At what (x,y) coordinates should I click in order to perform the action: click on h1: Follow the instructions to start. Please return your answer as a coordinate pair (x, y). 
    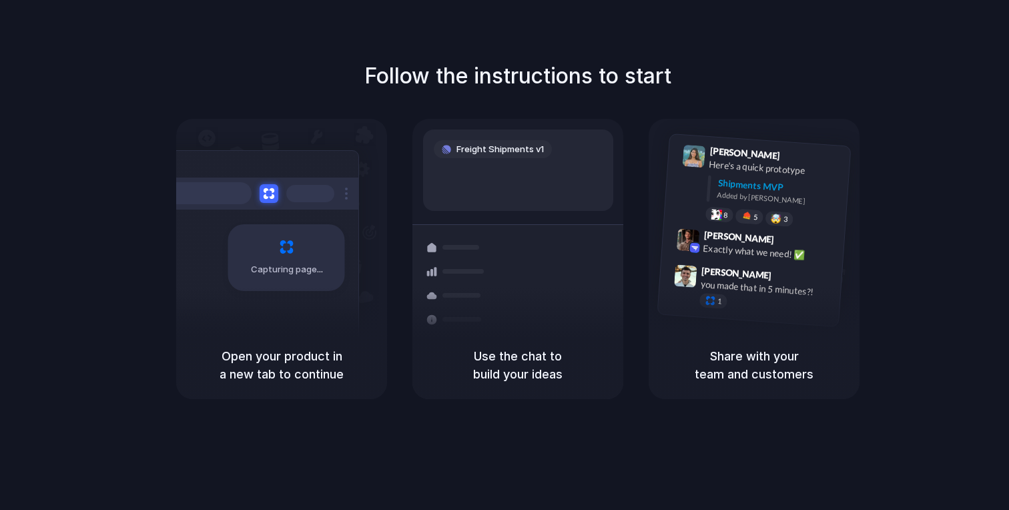
    Looking at the image, I should click on (518, 76).